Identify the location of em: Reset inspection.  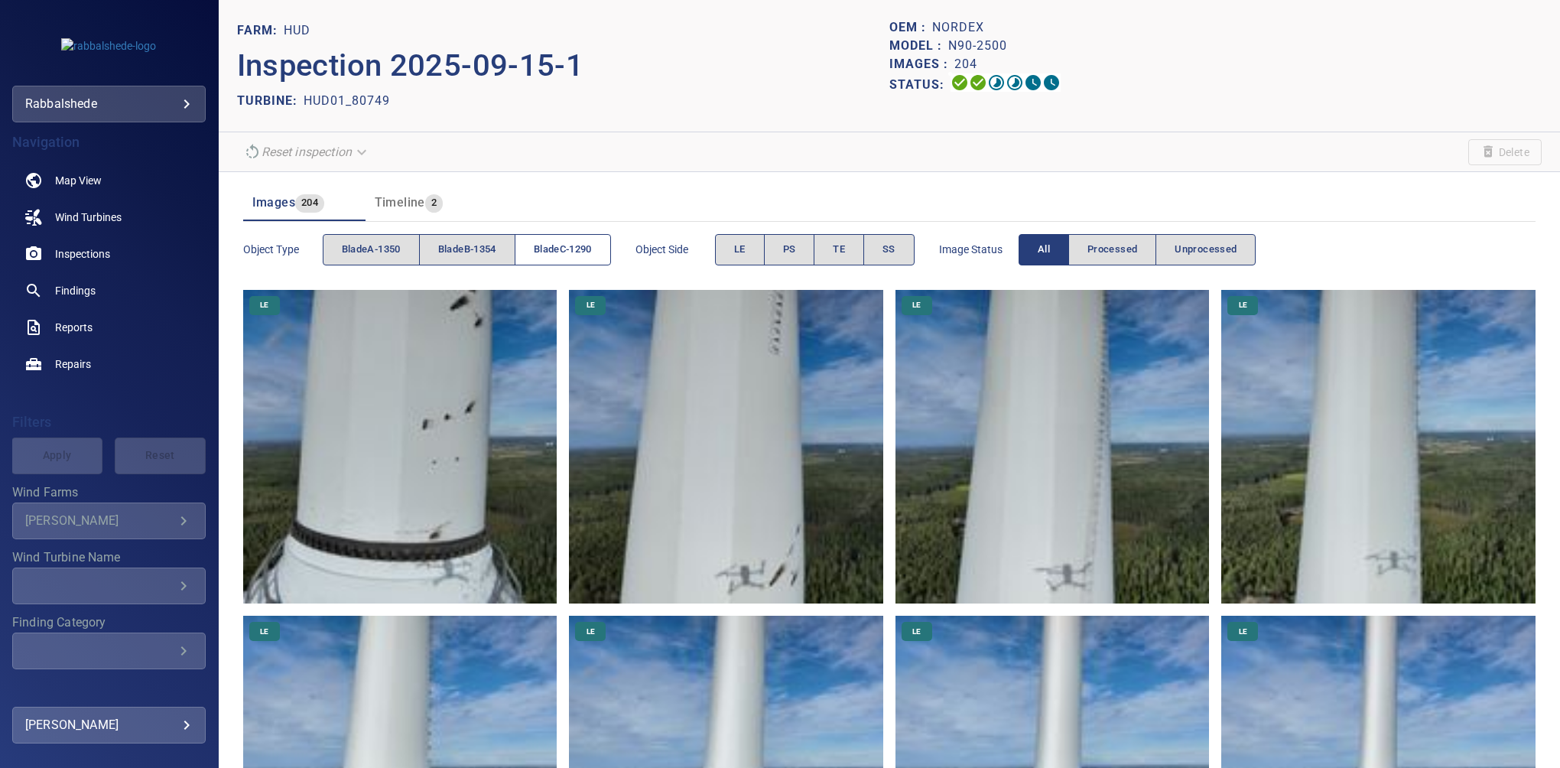
(307, 151).